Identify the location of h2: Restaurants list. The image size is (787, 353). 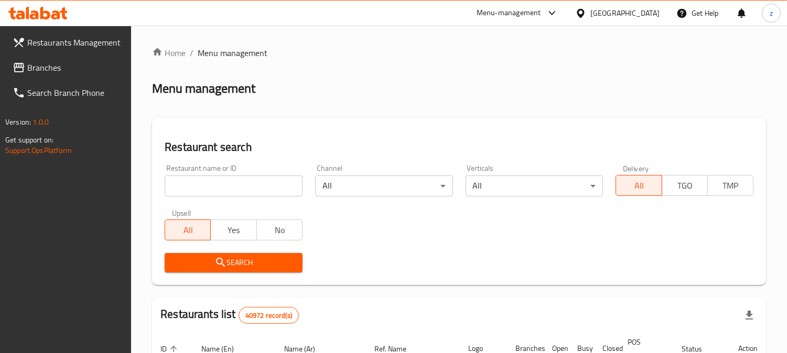
(230, 315).